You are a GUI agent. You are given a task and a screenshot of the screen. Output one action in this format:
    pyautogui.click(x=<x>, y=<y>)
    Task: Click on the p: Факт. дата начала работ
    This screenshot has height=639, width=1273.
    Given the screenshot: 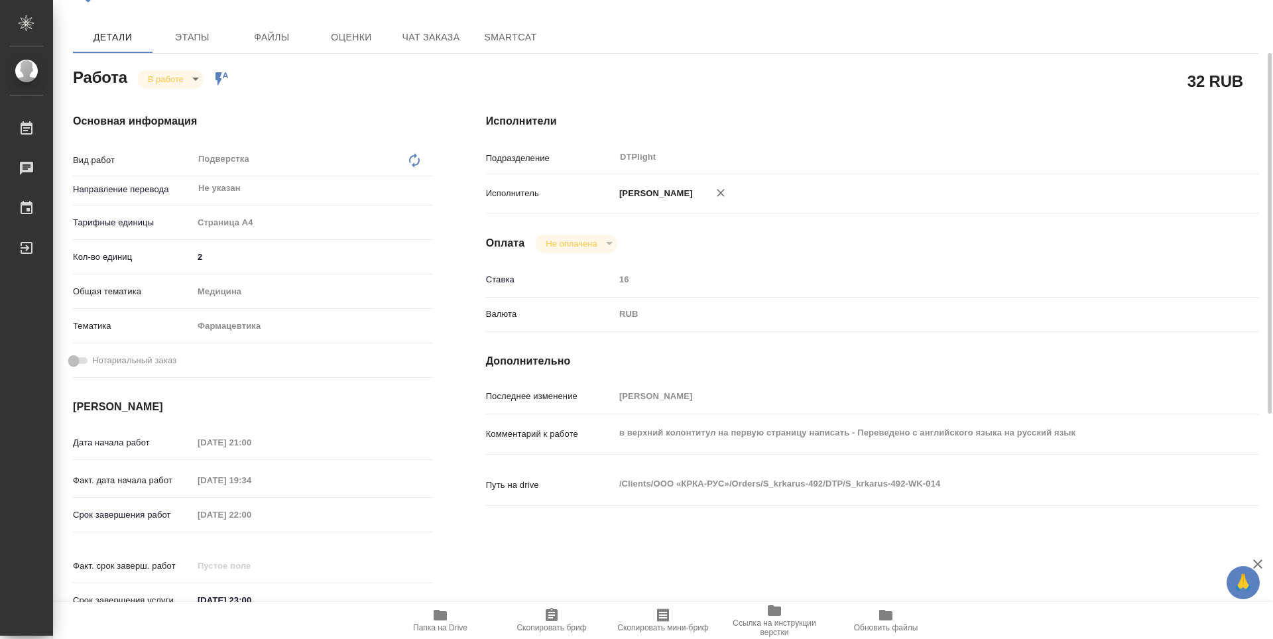 What is the action you would take?
    pyautogui.click(x=133, y=481)
    